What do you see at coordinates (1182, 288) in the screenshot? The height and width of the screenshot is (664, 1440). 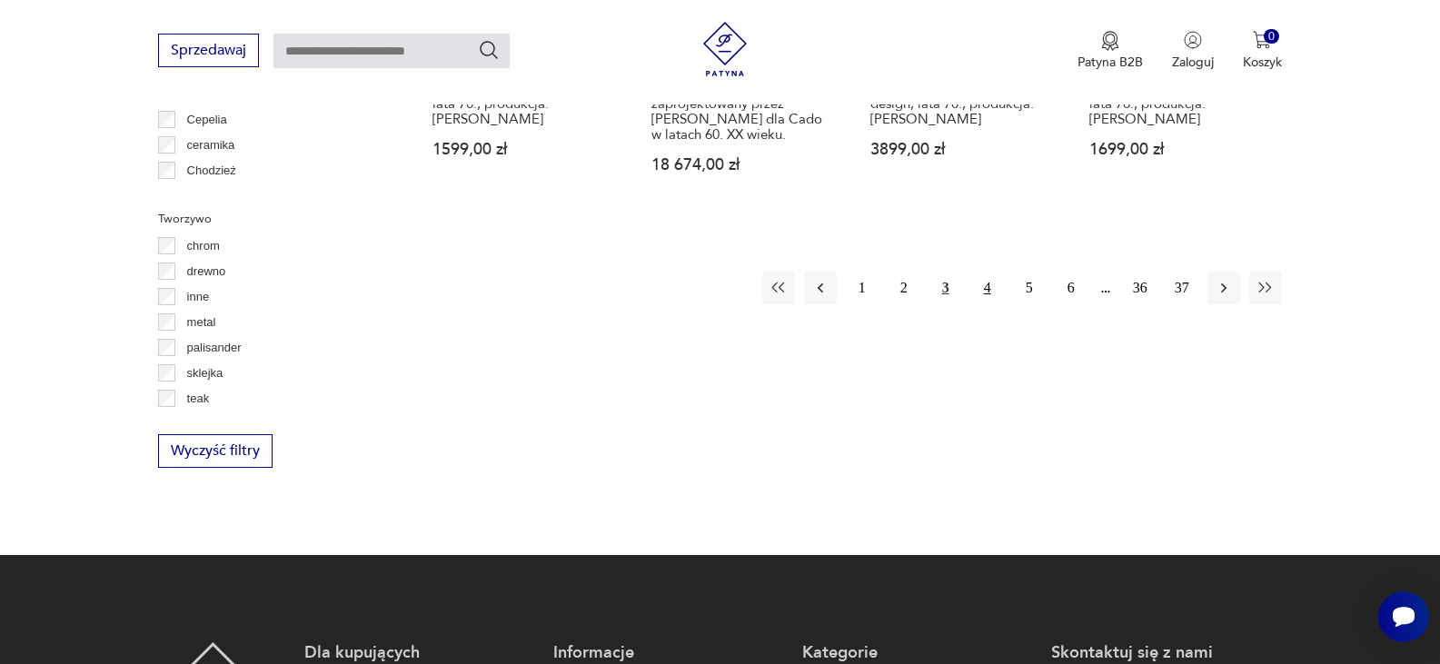 I see `button: 37` at bounding box center [1182, 288].